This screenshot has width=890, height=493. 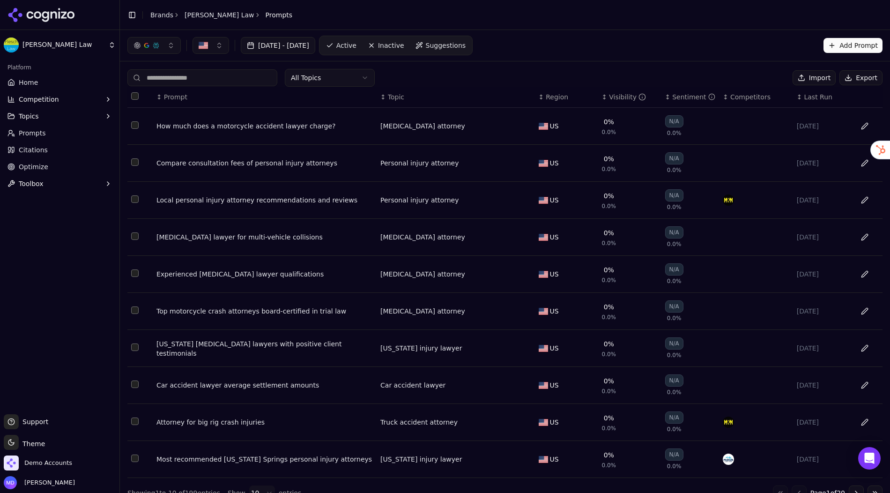 I want to click on a: Personal injury attorney, so click(x=419, y=163).